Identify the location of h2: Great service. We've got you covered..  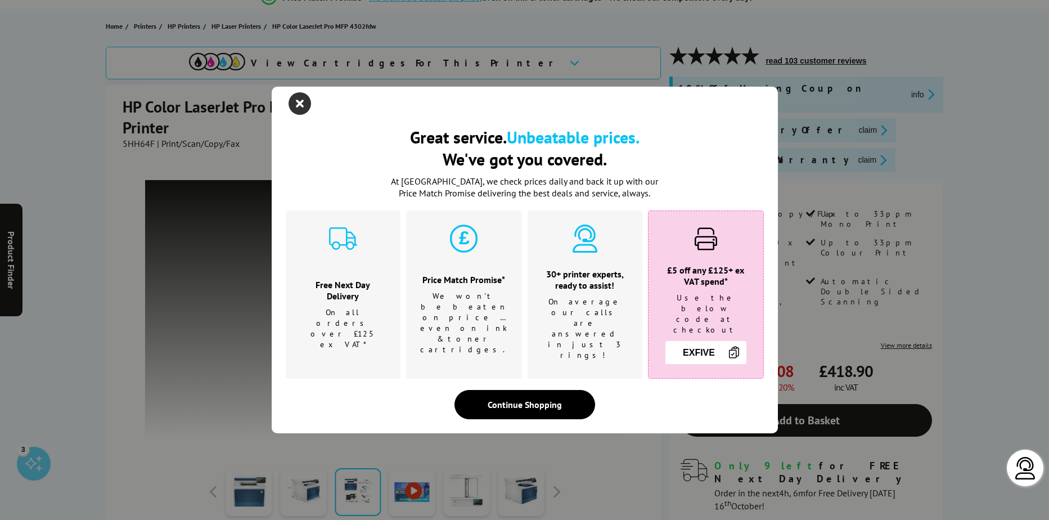
(525, 148).